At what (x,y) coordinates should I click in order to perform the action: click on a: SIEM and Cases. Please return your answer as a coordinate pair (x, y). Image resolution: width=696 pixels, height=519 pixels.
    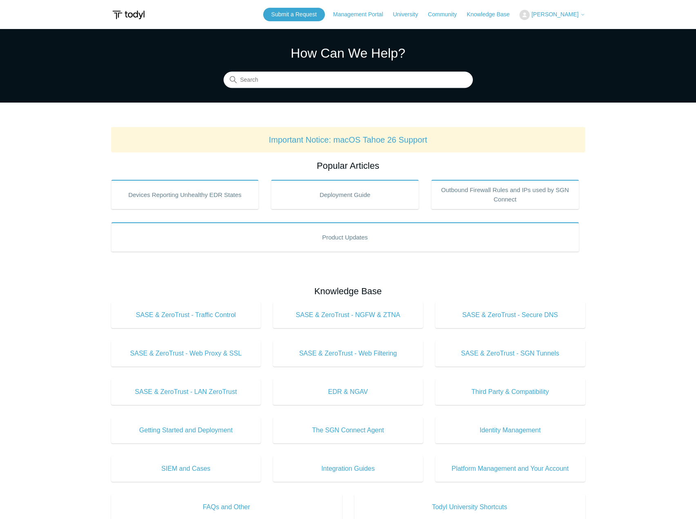
    Looking at the image, I should click on (186, 469).